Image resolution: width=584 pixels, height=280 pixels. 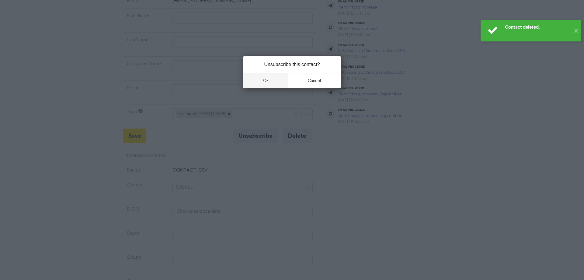 I want to click on button: ok, so click(x=266, y=81).